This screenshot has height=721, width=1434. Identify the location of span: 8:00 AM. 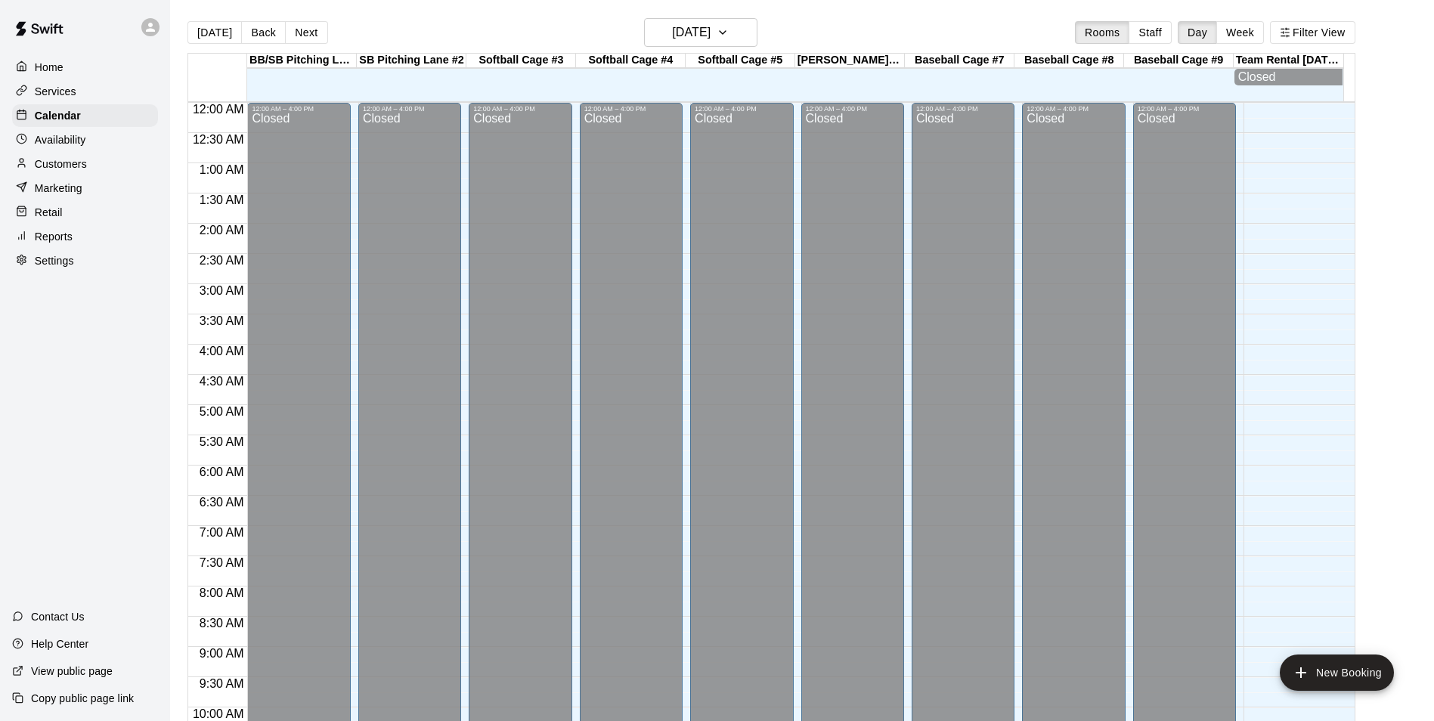
(221, 593).